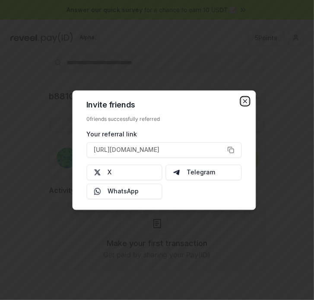 This screenshot has height=300, width=314. What do you see at coordinates (204, 172) in the screenshot?
I see `button: Telegram` at bounding box center [204, 172].